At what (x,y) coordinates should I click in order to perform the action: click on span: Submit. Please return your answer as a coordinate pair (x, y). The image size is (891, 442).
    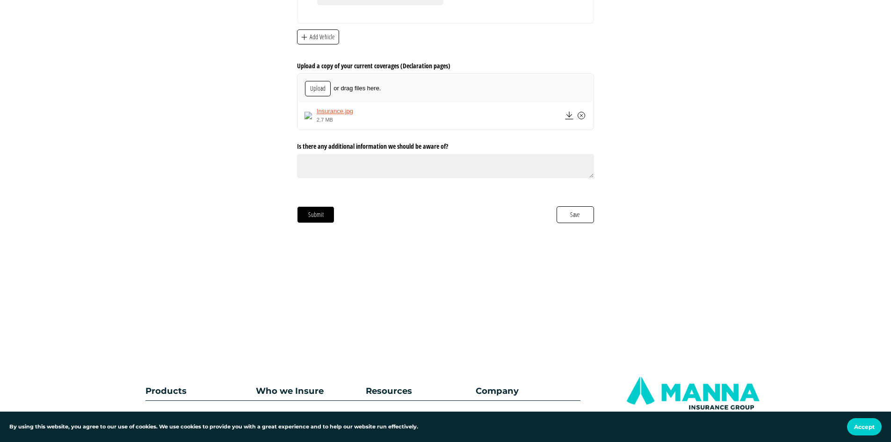
    Looking at the image, I should click on (316, 215).